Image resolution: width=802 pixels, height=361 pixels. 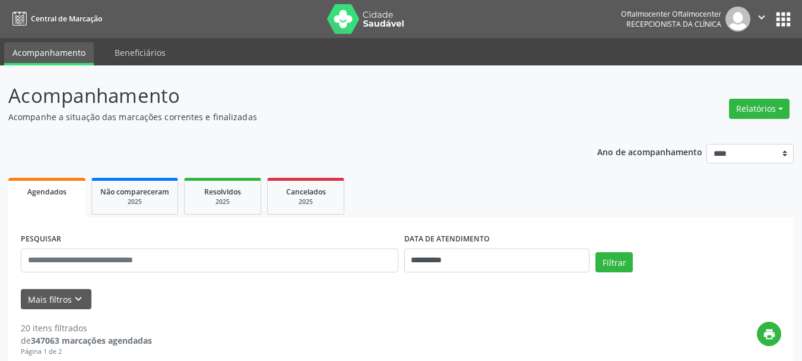 What do you see at coordinates (770, 334) in the screenshot?
I see `i: print` at bounding box center [770, 334].